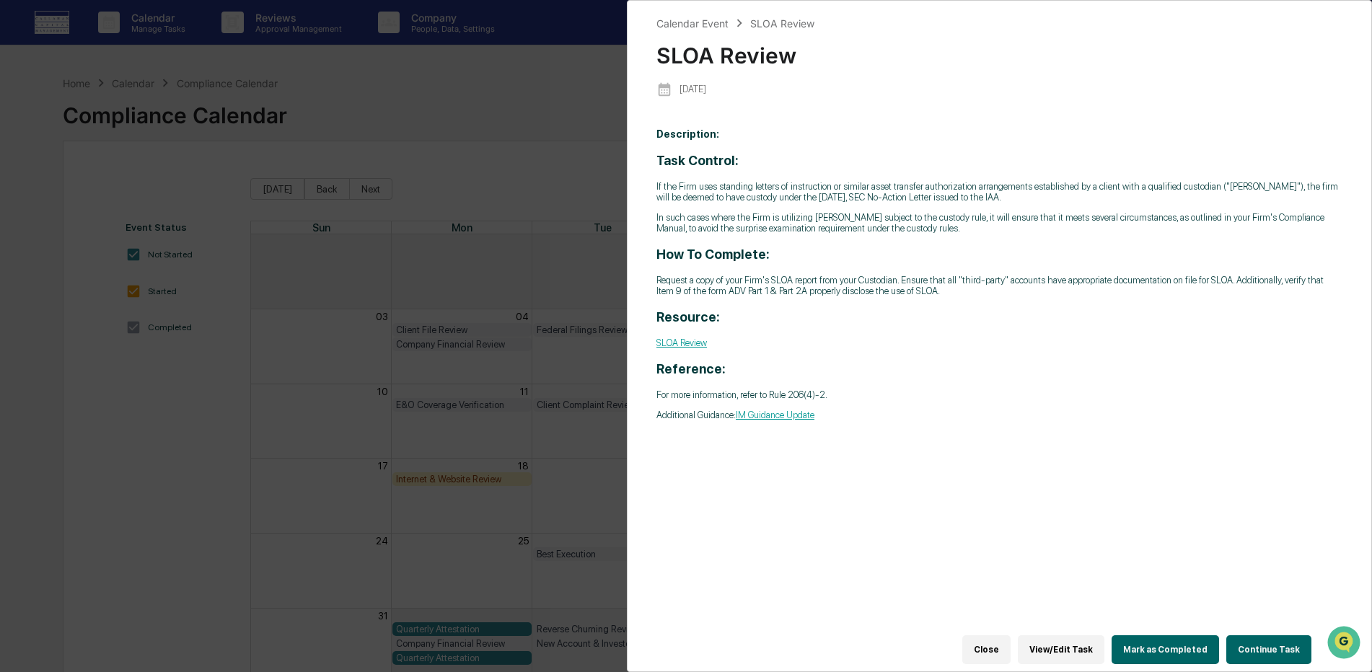  What do you see at coordinates (53, 189) in the screenshot?
I see `a: 🖐️Preclearance` at bounding box center [53, 189].